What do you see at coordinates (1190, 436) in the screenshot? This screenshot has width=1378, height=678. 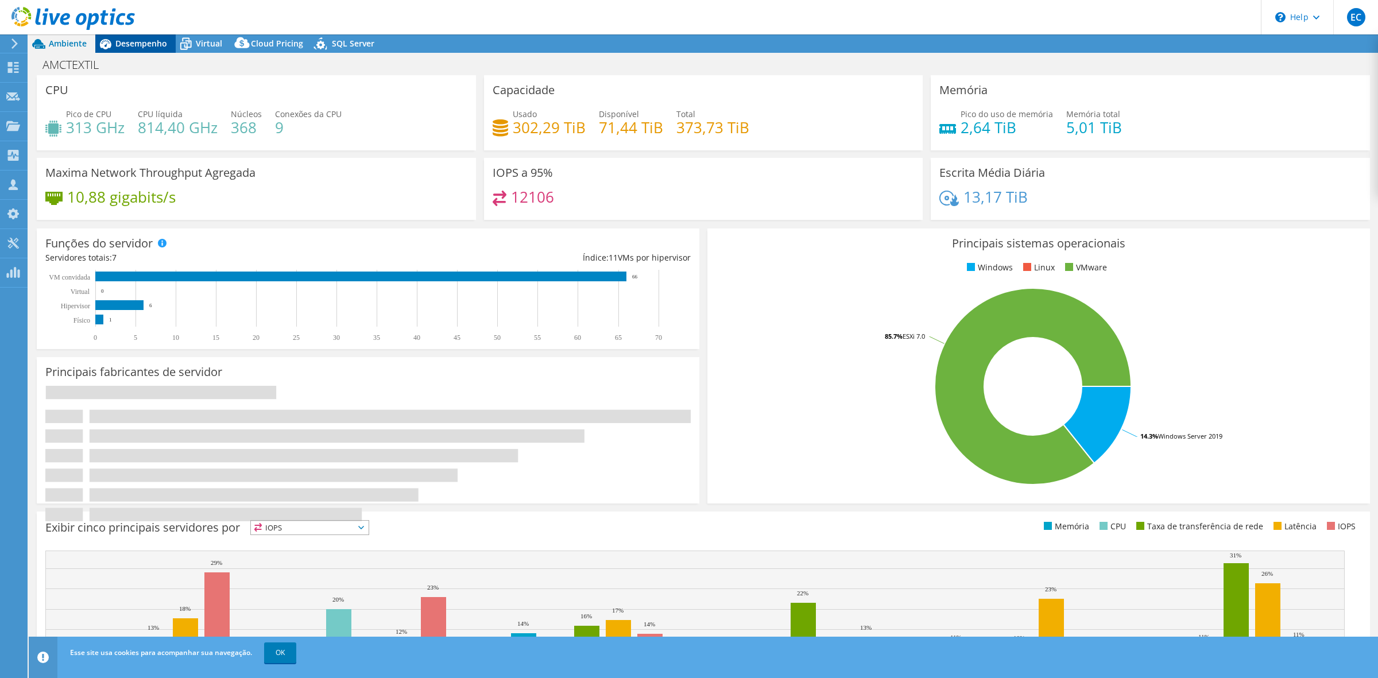 I see `tspan: Windows Server 2019` at bounding box center [1190, 436].